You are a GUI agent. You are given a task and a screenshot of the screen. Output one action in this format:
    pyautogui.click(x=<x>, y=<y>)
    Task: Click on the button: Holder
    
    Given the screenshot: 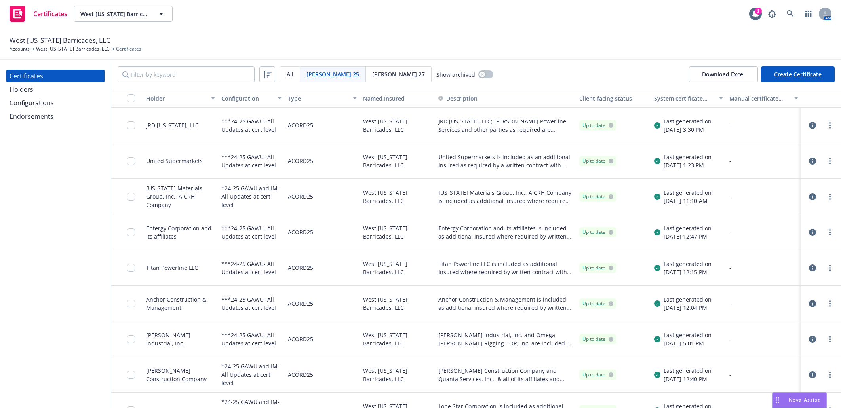 What is the action you would take?
    pyautogui.click(x=181, y=98)
    